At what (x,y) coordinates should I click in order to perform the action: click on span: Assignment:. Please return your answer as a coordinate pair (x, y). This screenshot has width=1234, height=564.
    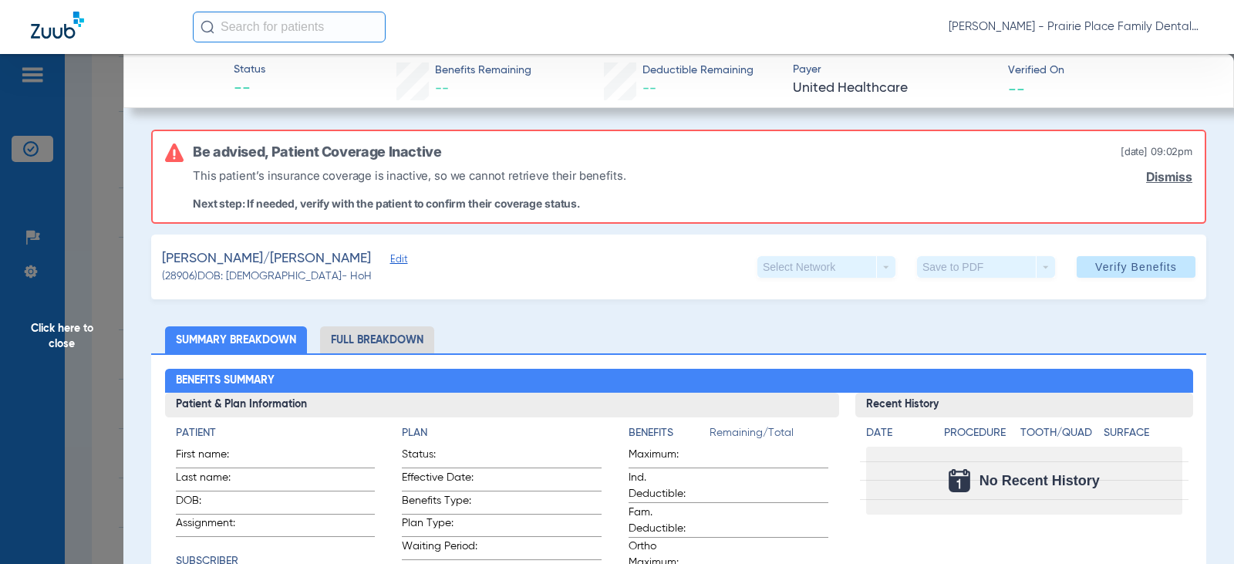
    Looking at the image, I should click on (214, 525).